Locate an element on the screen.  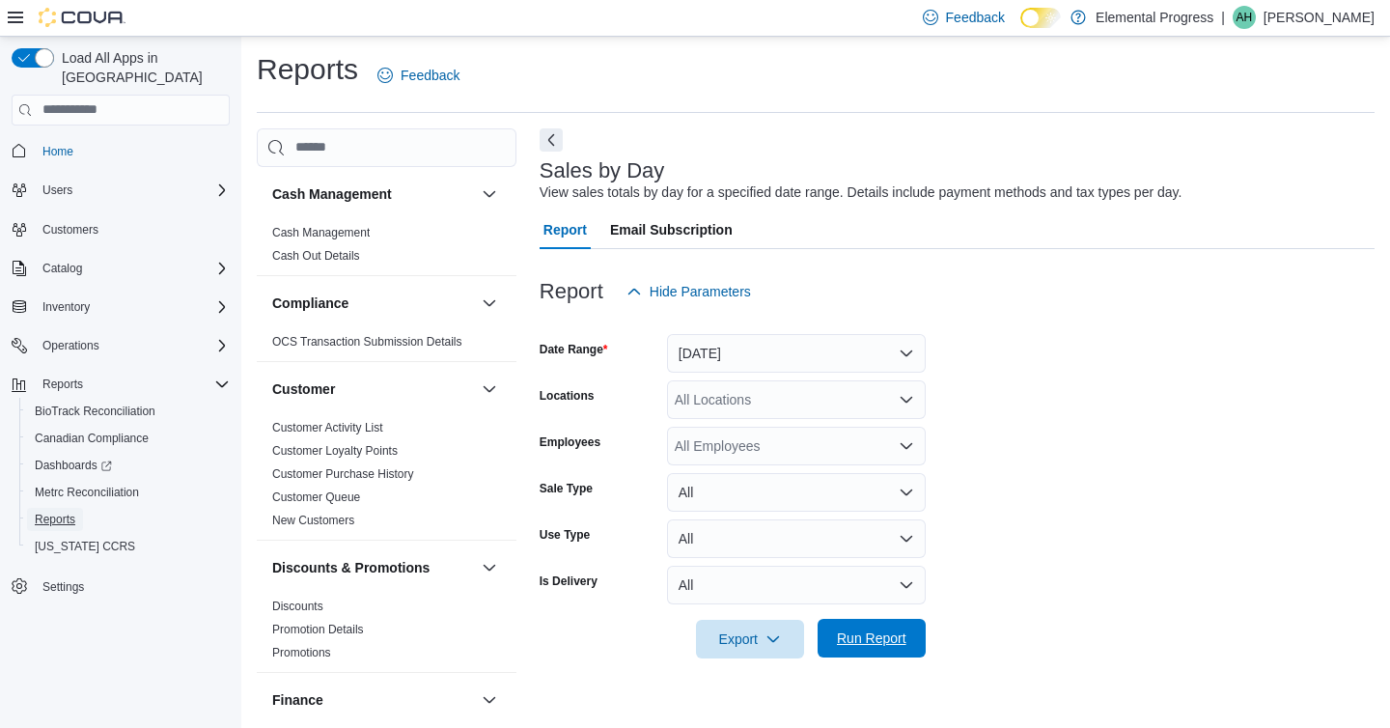
div: Discounts & Promotions is located at coordinates (386, 633).